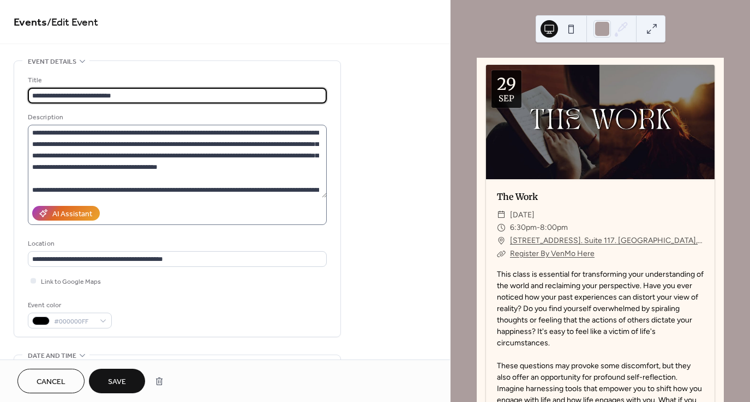  I want to click on button: Cancel, so click(51, 381).